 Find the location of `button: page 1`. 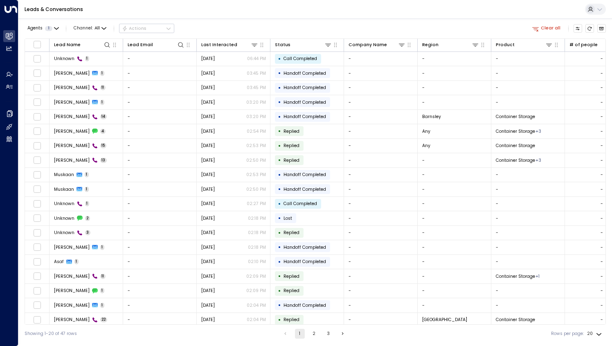

button: page 1 is located at coordinates (300, 334).